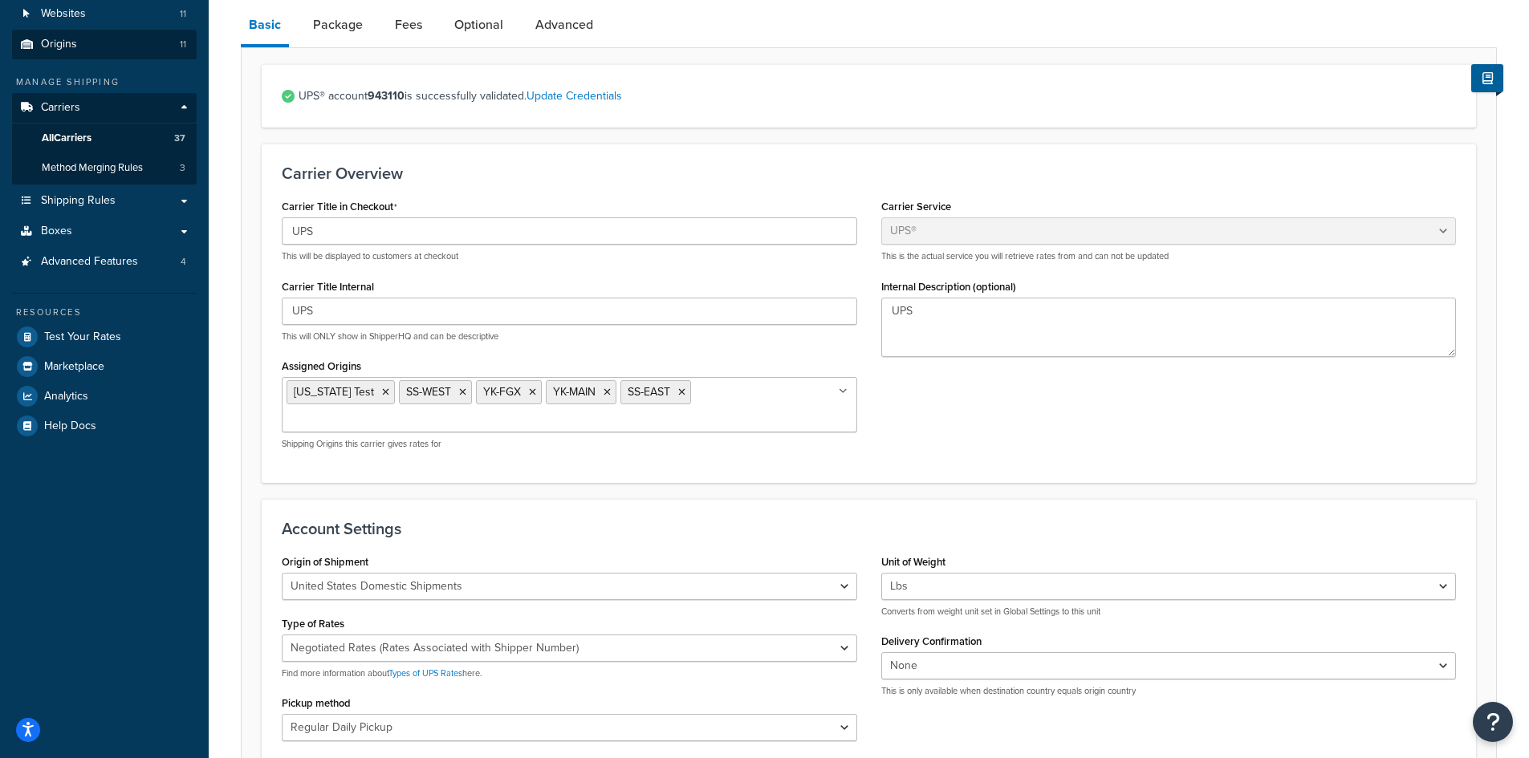  Describe the element at coordinates (316, 703) in the screenshot. I see `label: Pickup method` at that location.